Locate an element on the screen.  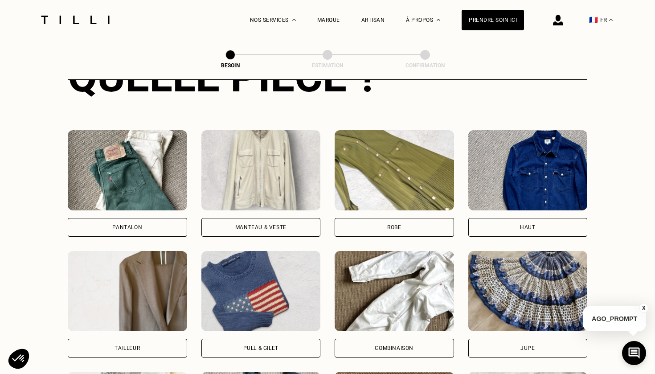
a: Logo du service de couturière Tilli is located at coordinates (75, 20).